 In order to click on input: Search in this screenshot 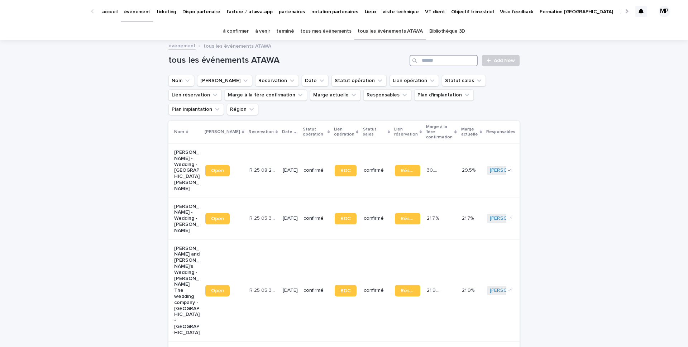, I will do `click(444, 61)`.